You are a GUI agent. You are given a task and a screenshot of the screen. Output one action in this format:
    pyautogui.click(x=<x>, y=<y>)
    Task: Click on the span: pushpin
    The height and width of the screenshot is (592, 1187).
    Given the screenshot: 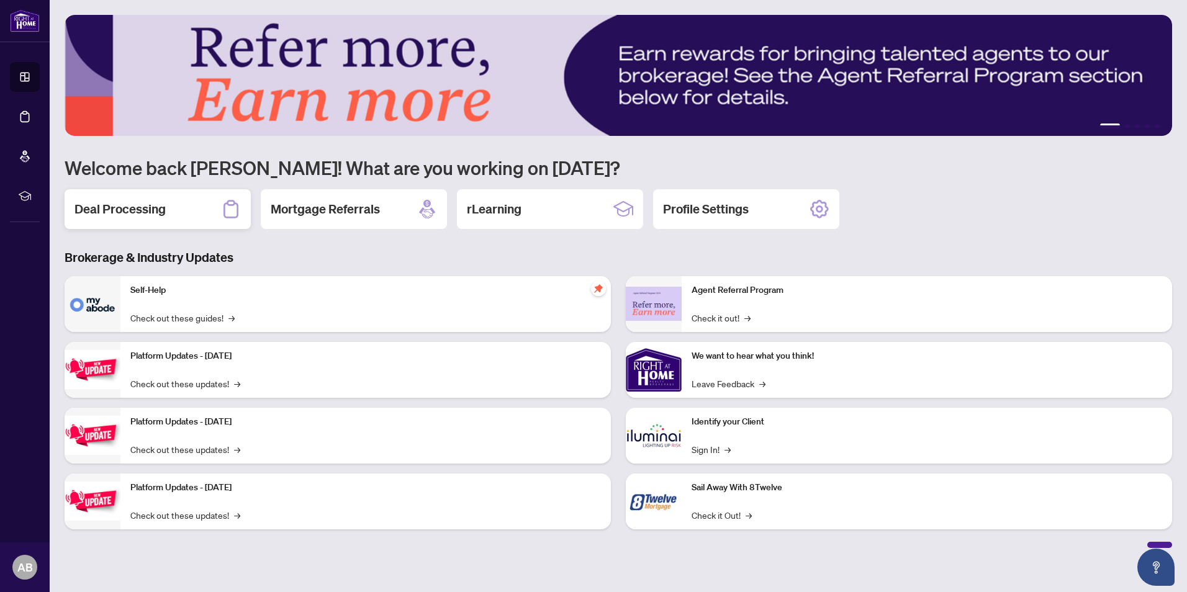 What is the action you would take?
    pyautogui.click(x=599, y=289)
    